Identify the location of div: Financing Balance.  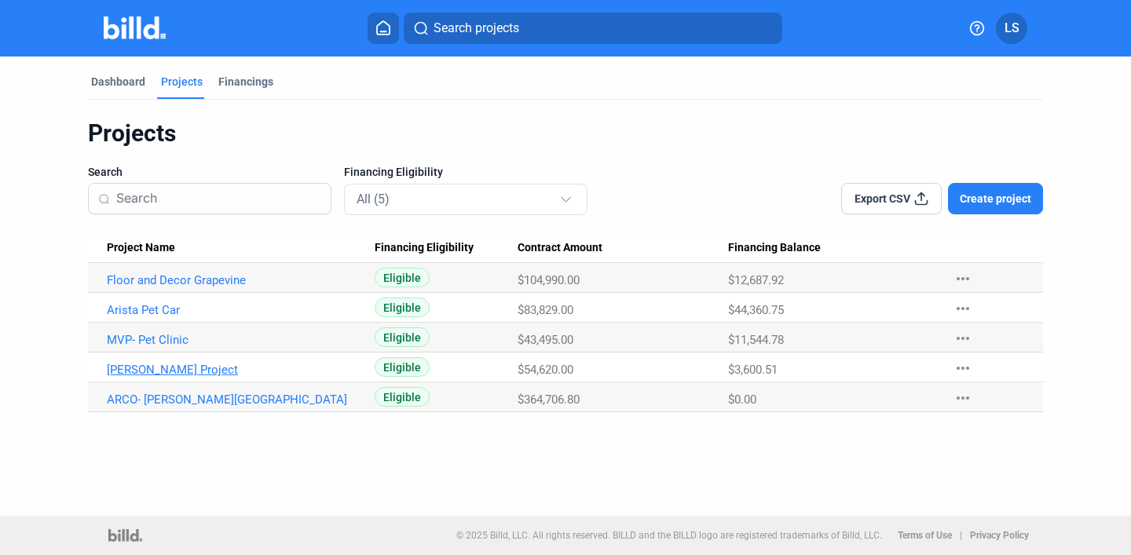
(833, 248).